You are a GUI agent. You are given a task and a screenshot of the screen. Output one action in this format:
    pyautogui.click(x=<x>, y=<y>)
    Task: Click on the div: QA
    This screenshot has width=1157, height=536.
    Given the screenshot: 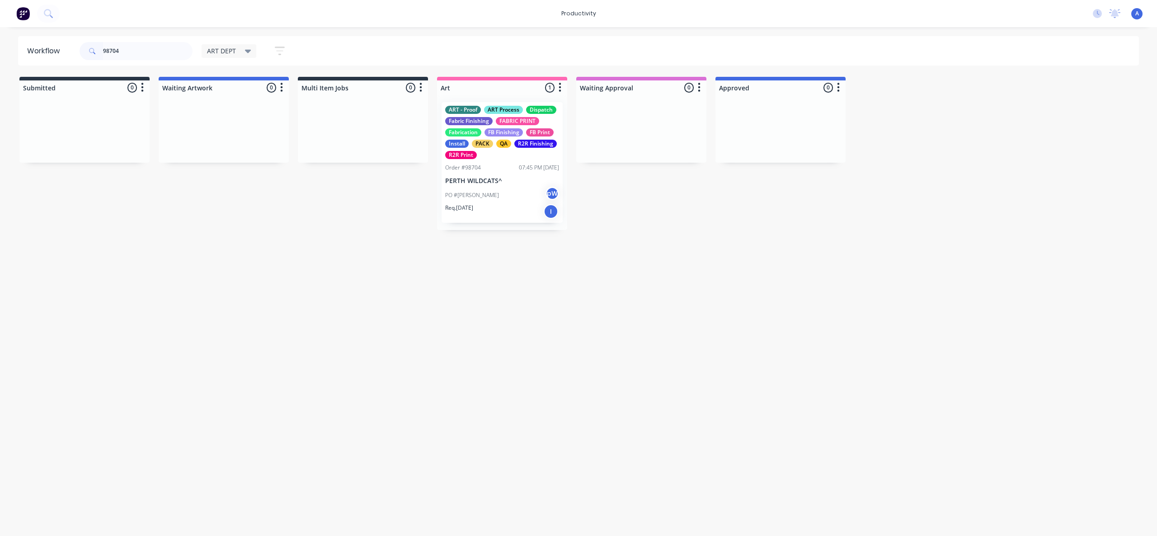 What is the action you would take?
    pyautogui.click(x=503, y=144)
    